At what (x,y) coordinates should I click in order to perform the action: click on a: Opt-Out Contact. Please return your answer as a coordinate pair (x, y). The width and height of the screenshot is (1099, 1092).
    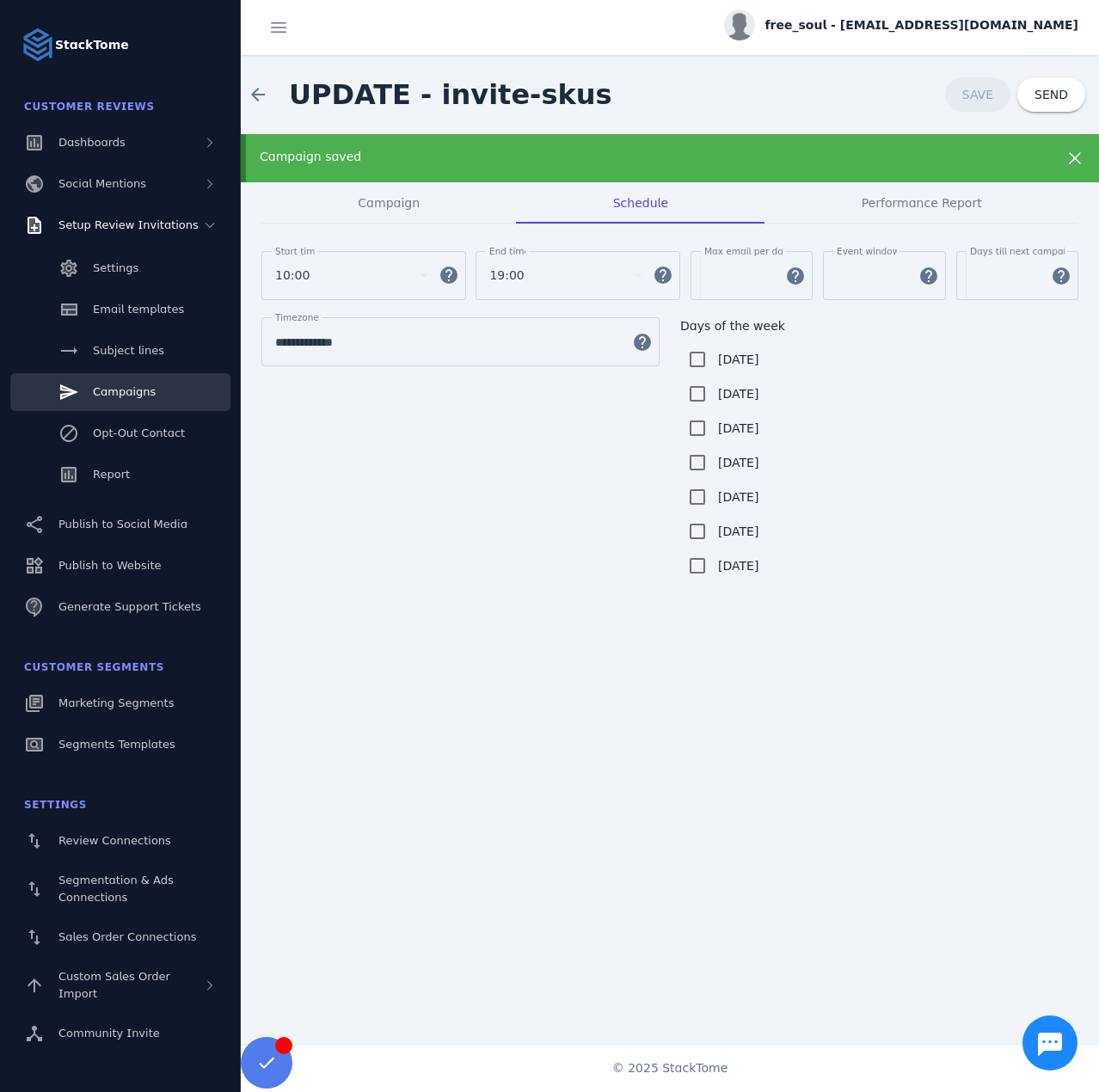
    Looking at the image, I should click on (121, 433).